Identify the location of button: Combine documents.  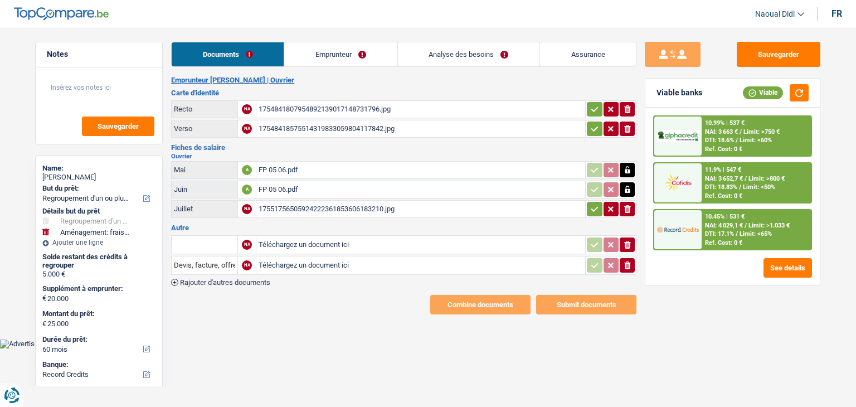
(481, 304).